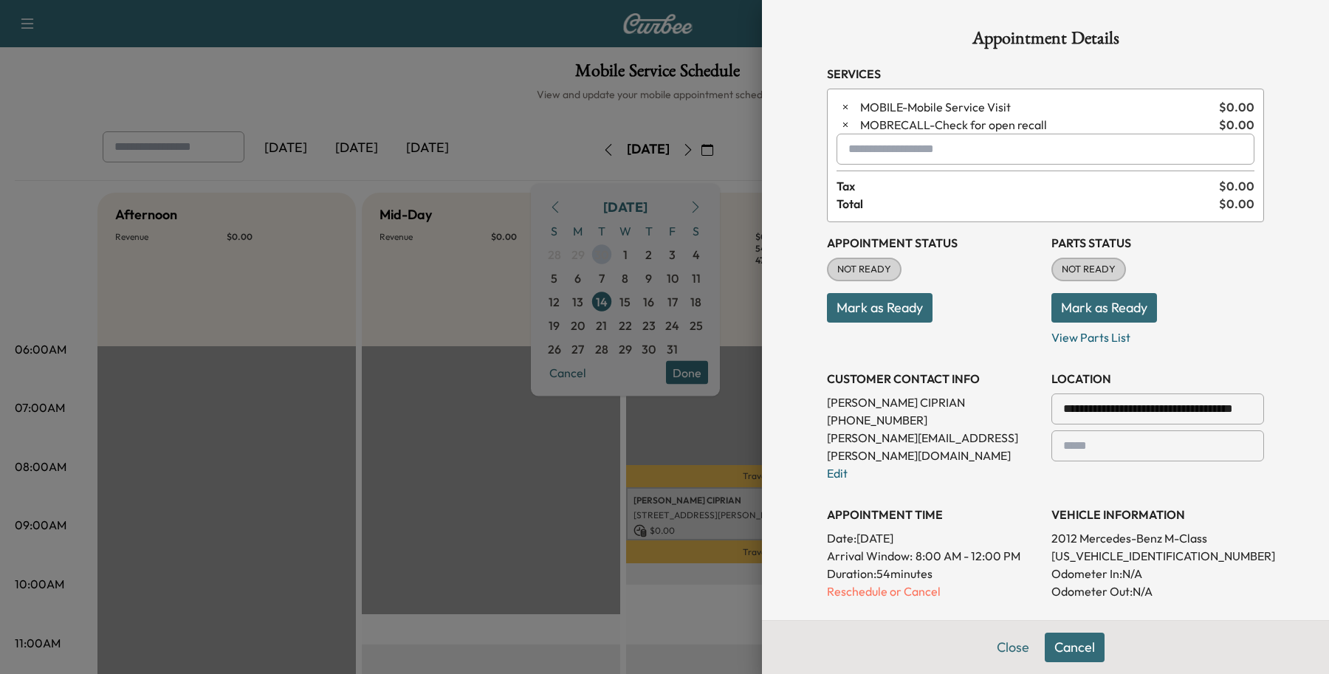  Describe the element at coordinates (934, 574) in the screenshot. I see `p: Duration: 54 minutes` at that location.